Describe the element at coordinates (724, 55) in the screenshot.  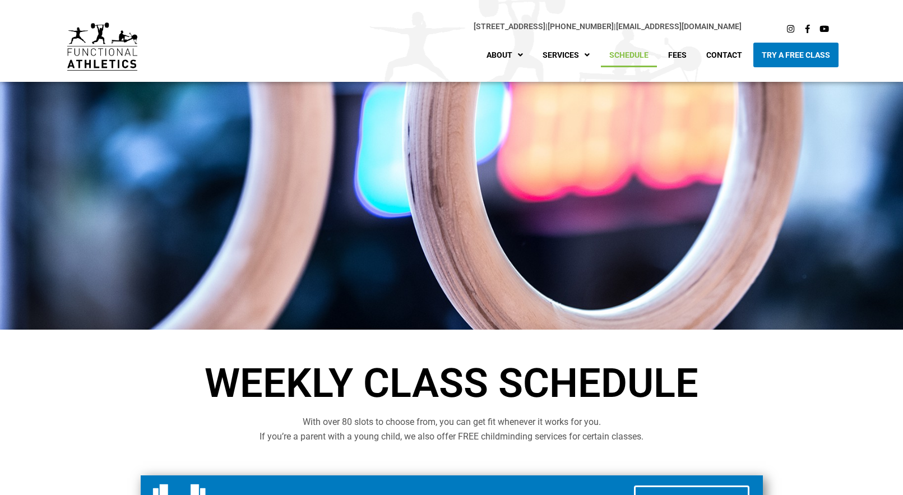
I see `a: Contact` at that location.